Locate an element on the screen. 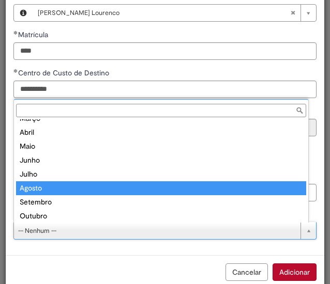 This screenshot has height=284, width=330. div: Outubro is located at coordinates (161, 216).